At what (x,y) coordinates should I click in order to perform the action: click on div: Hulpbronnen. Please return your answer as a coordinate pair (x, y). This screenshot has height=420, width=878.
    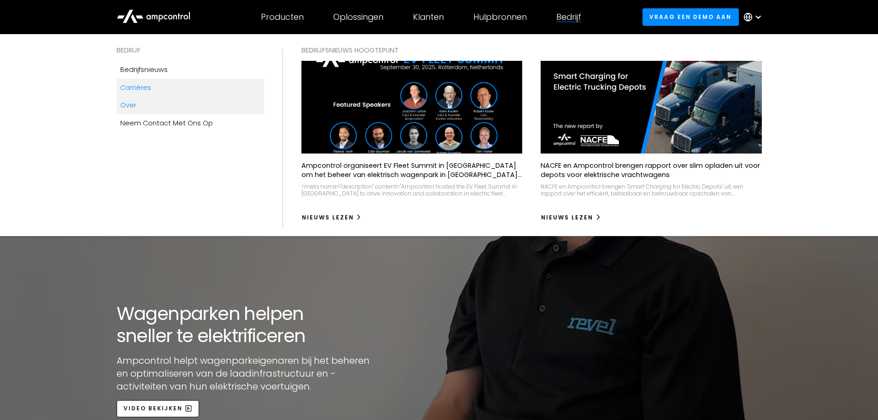
    Looking at the image, I should click on (500, 17).